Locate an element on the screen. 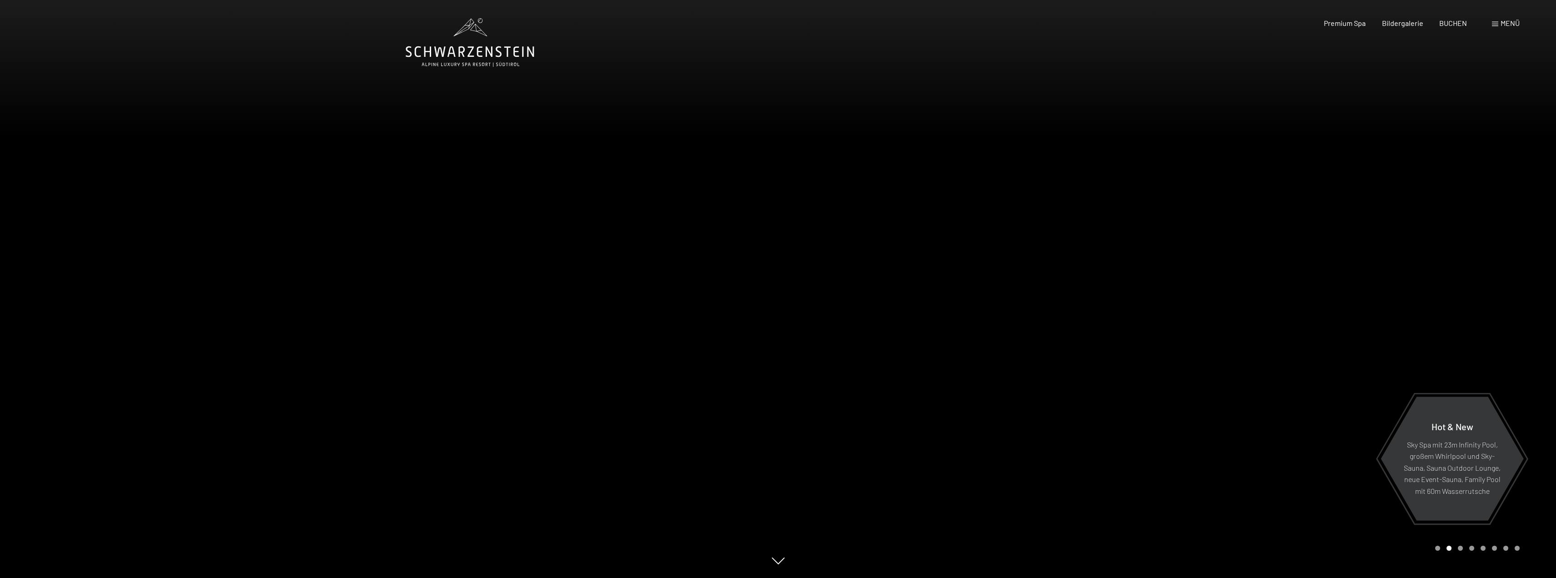  div: Carousel Pagination is located at coordinates (1476, 548).